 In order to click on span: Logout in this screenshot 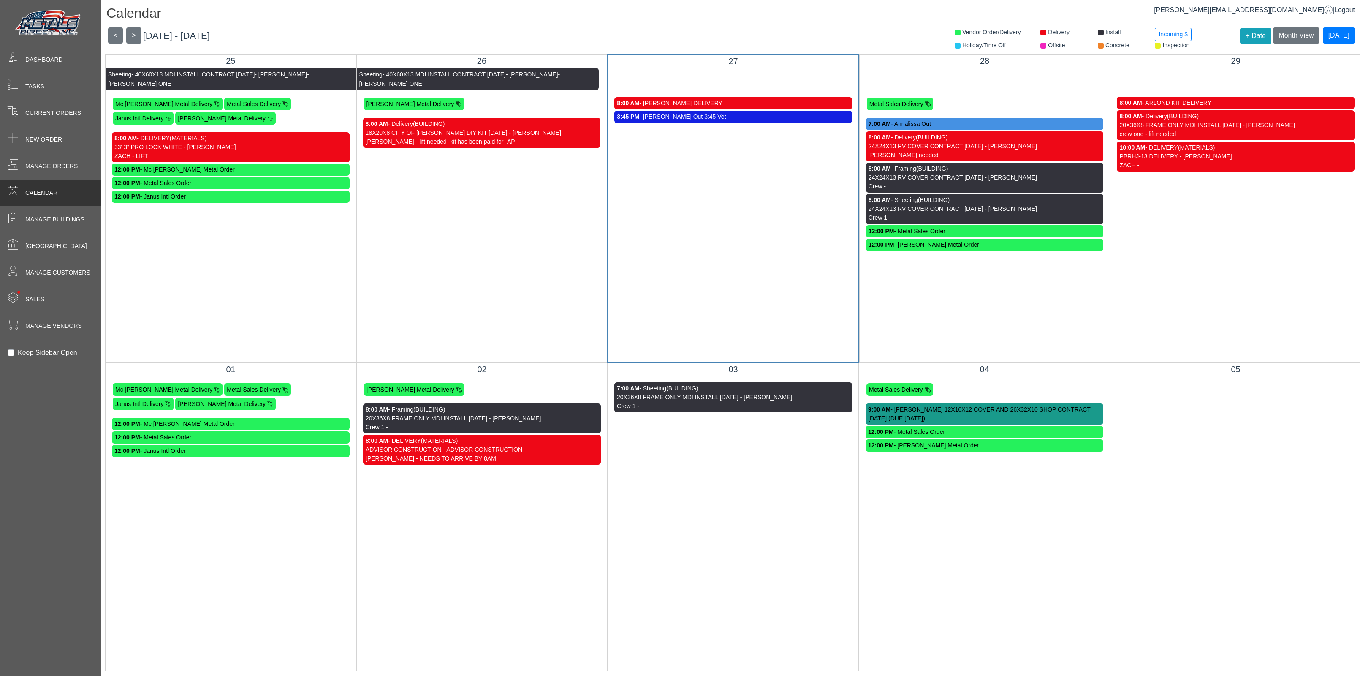, I will do `click(1344, 10)`.